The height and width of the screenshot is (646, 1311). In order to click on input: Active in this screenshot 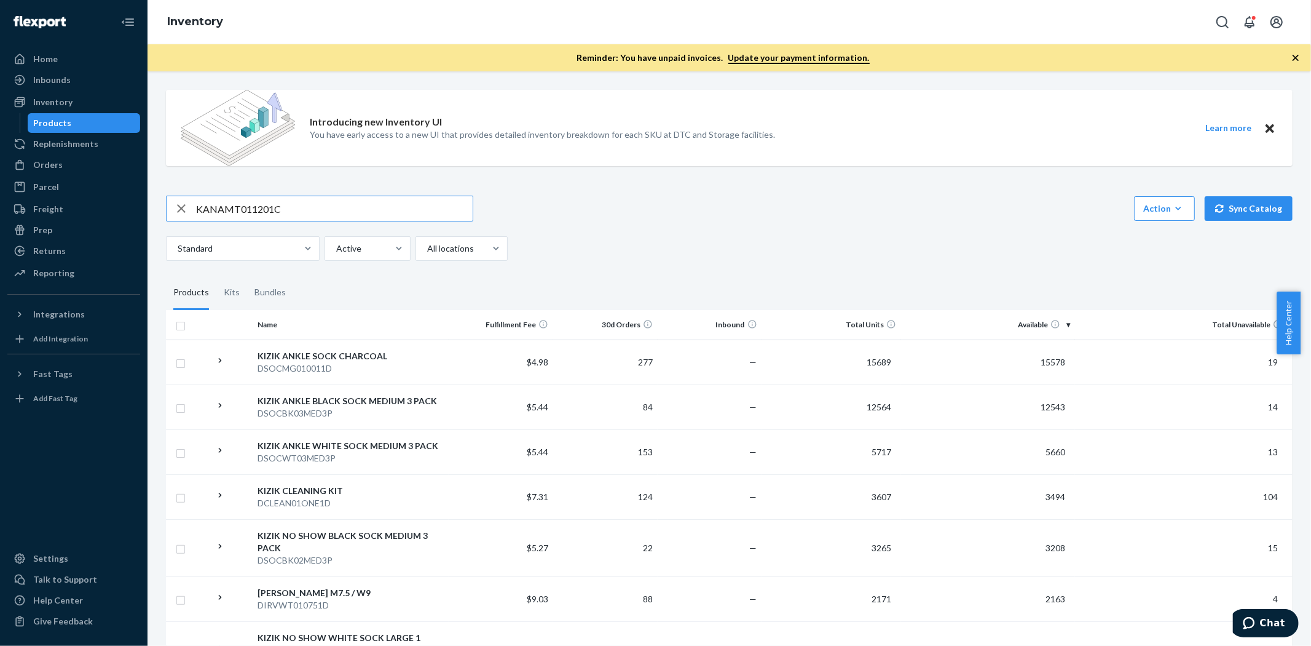, I will do `click(336, 248)`.